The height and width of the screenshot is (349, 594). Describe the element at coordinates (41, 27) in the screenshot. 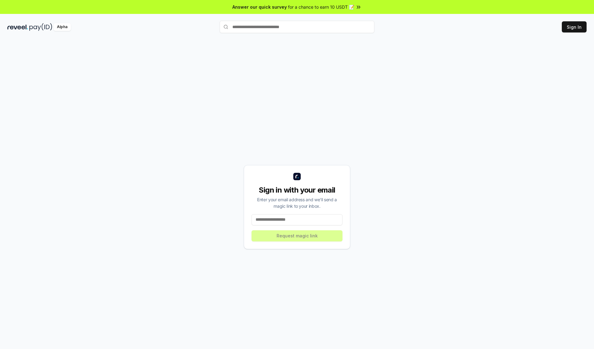

I see `img: pay_id` at that location.